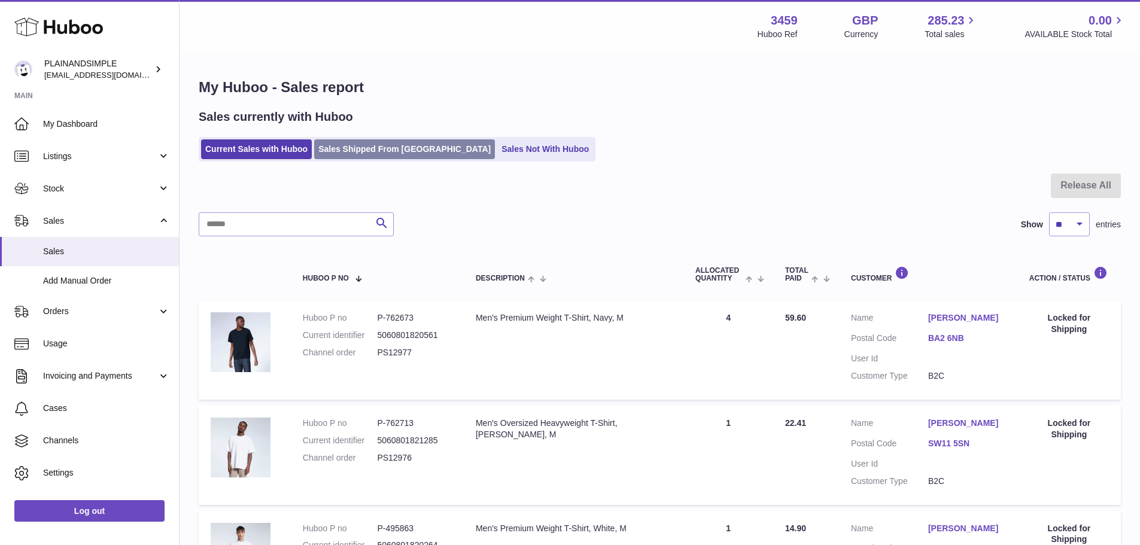 This screenshot has width=1140, height=545. Describe the element at coordinates (1109, 224) in the screenshot. I see `span: entries` at that location.